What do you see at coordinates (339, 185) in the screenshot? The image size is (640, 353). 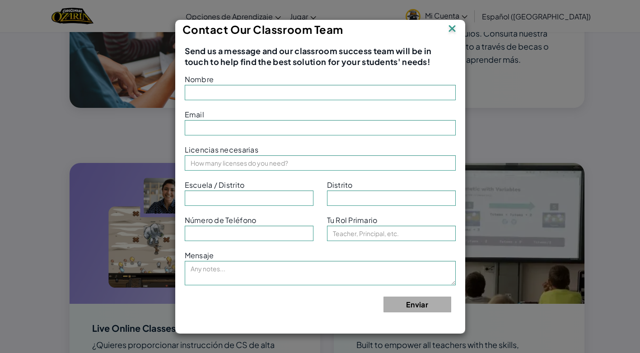 I see `span: Distrito` at bounding box center [339, 185].